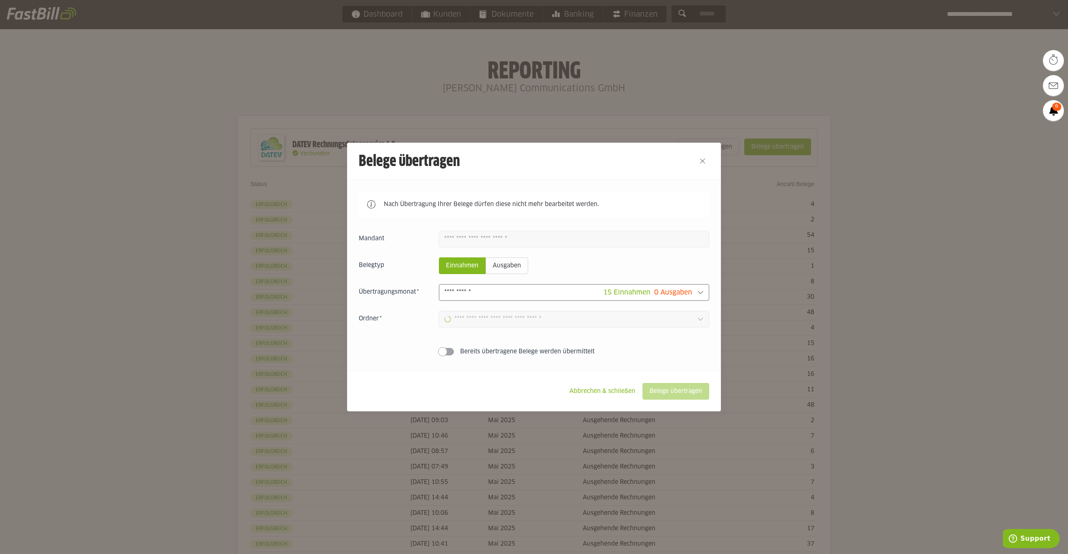  What do you see at coordinates (676, 391) in the screenshot?
I see `sl-button: Belege übertragen` at bounding box center [676, 391].